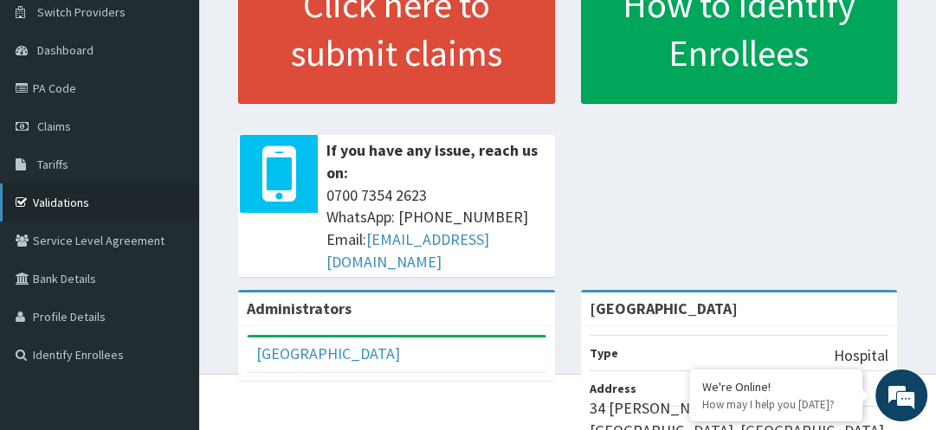  What do you see at coordinates (81, 12) in the screenshot?
I see `span: Switch Providers` at bounding box center [81, 12].